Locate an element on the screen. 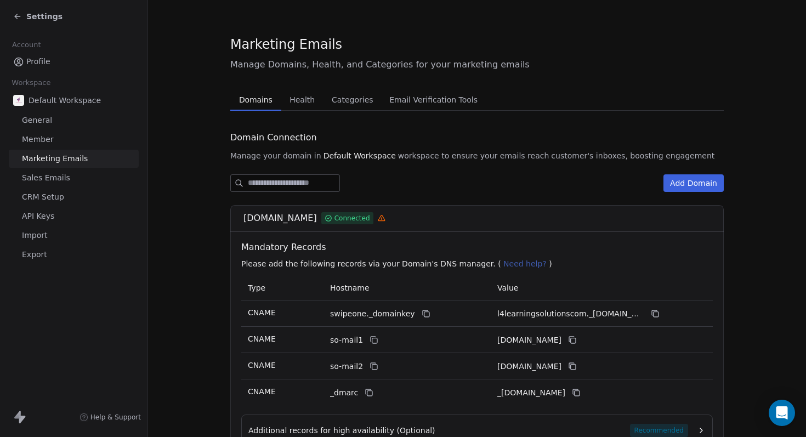 The image size is (806, 437). span: Workspace is located at coordinates (31, 83).